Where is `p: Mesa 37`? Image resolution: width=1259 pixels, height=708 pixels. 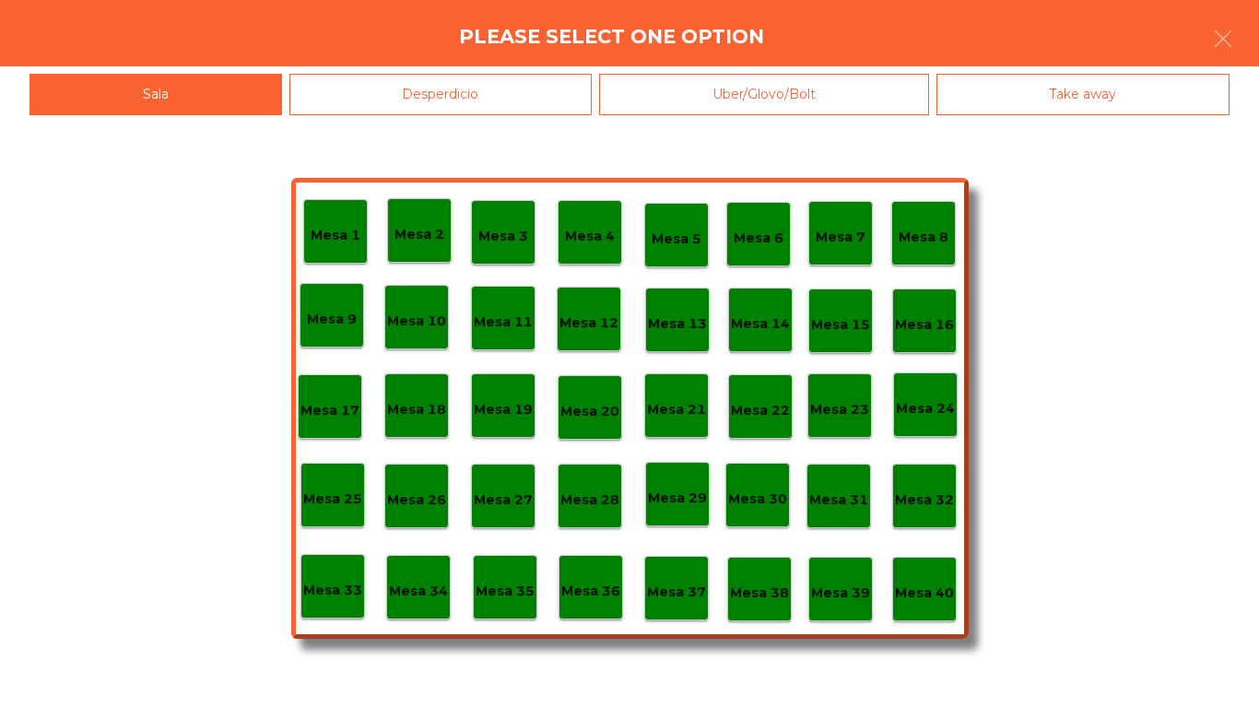 p: Mesa 37 is located at coordinates (677, 592).